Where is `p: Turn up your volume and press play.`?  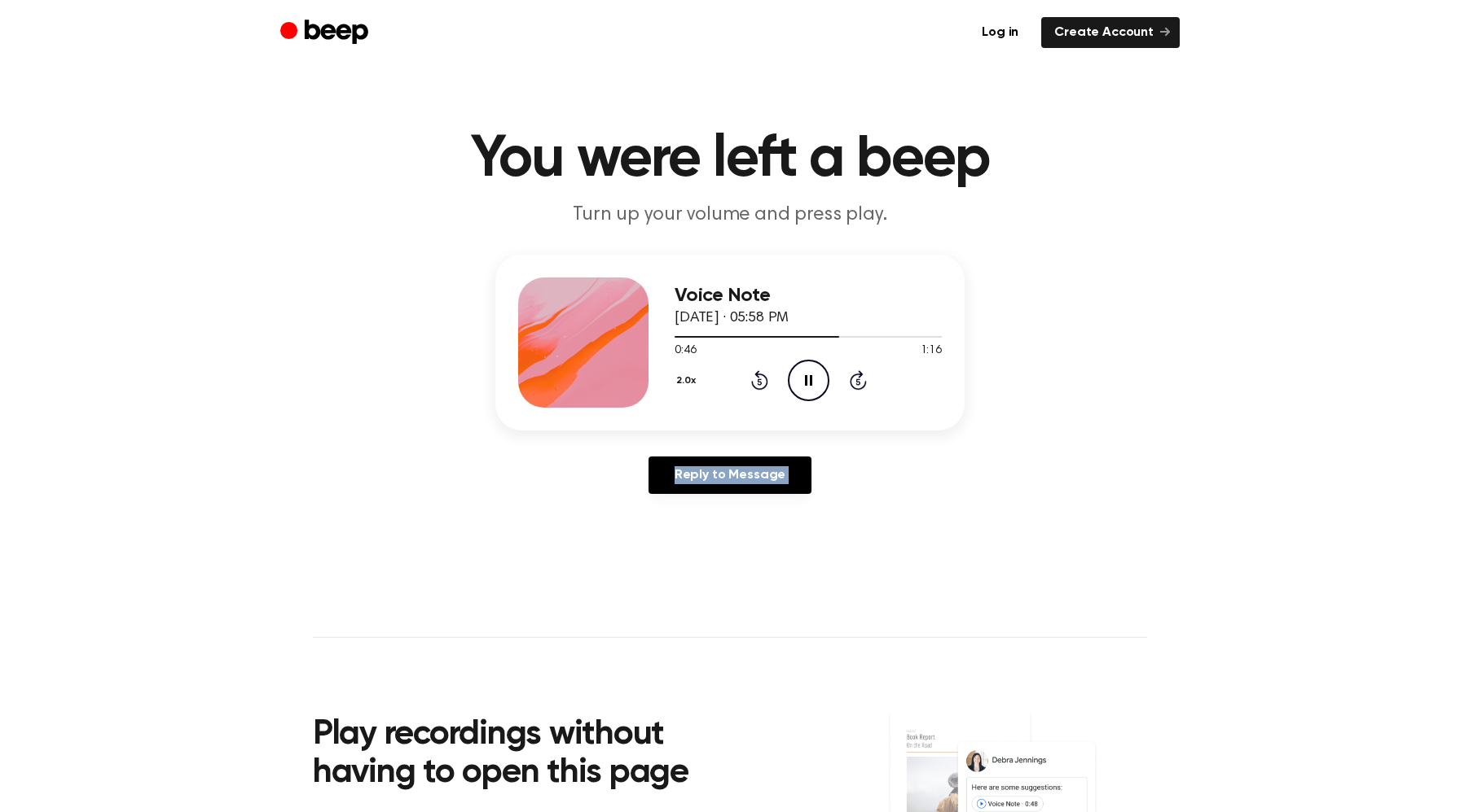
p: Turn up your volume and press play. is located at coordinates (730, 214).